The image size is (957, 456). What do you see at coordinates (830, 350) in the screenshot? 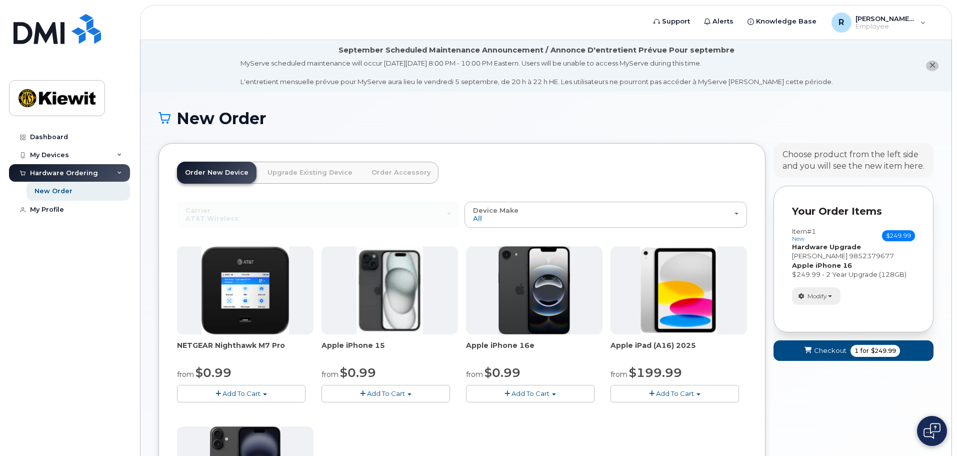
I see `span: Checkout` at bounding box center [830, 350].